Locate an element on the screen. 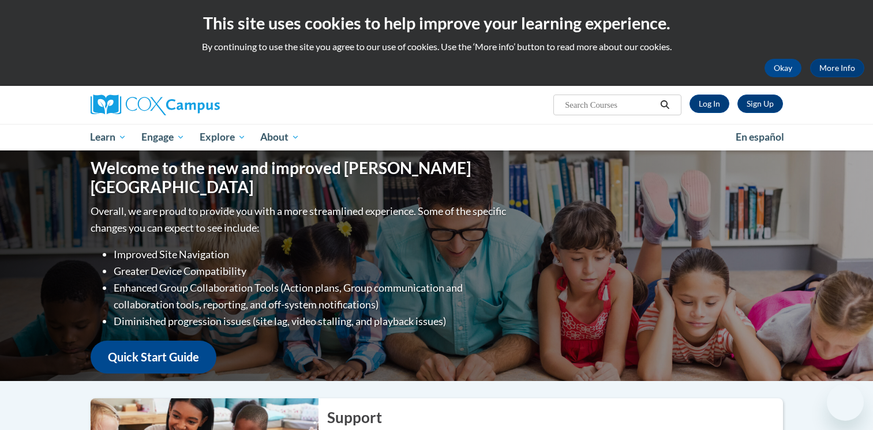 This screenshot has width=873, height=430. span: Engage is located at coordinates (163, 137).